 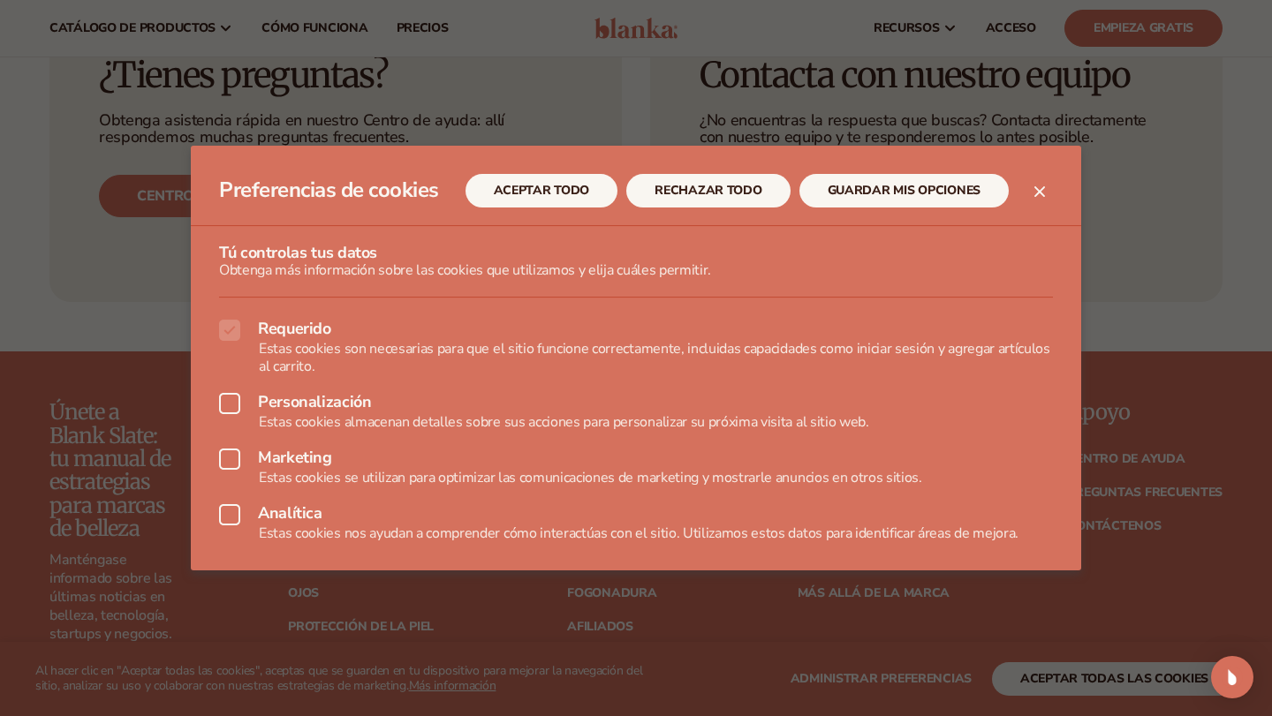 I want to click on button: GUARDAR MIS OPCIONES, so click(x=904, y=191).